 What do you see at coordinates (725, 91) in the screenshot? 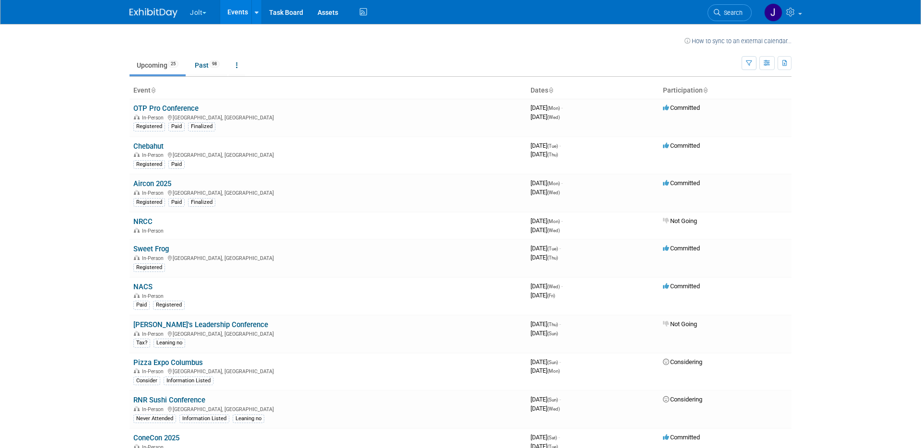
I see `th: Participation` at bounding box center [725, 91].